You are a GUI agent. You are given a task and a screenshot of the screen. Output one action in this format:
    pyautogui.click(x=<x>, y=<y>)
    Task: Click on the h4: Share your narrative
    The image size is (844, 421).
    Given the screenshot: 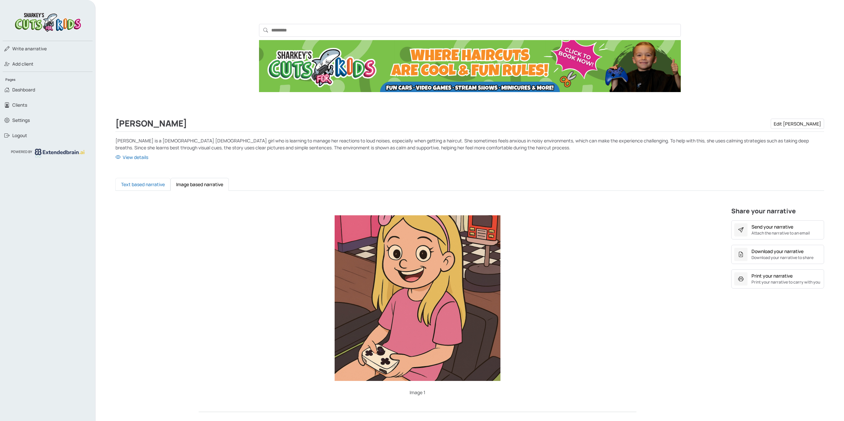 What is the action you would take?
    pyautogui.click(x=778, y=213)
    